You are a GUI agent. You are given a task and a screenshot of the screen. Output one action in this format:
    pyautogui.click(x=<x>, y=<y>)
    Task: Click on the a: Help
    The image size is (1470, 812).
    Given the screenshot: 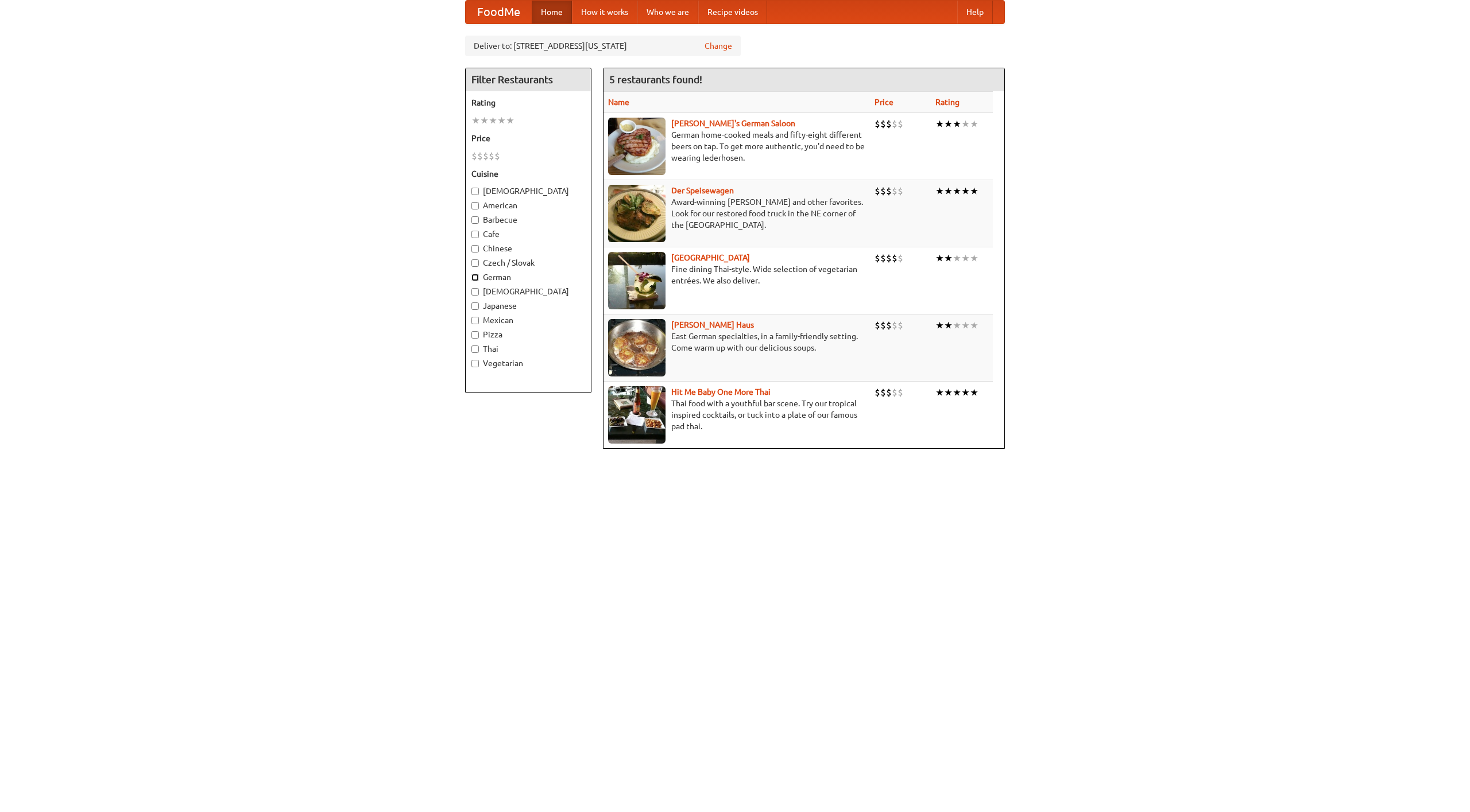 What is the action you would take?
    pyautogui.click(x=975, y=12)
    